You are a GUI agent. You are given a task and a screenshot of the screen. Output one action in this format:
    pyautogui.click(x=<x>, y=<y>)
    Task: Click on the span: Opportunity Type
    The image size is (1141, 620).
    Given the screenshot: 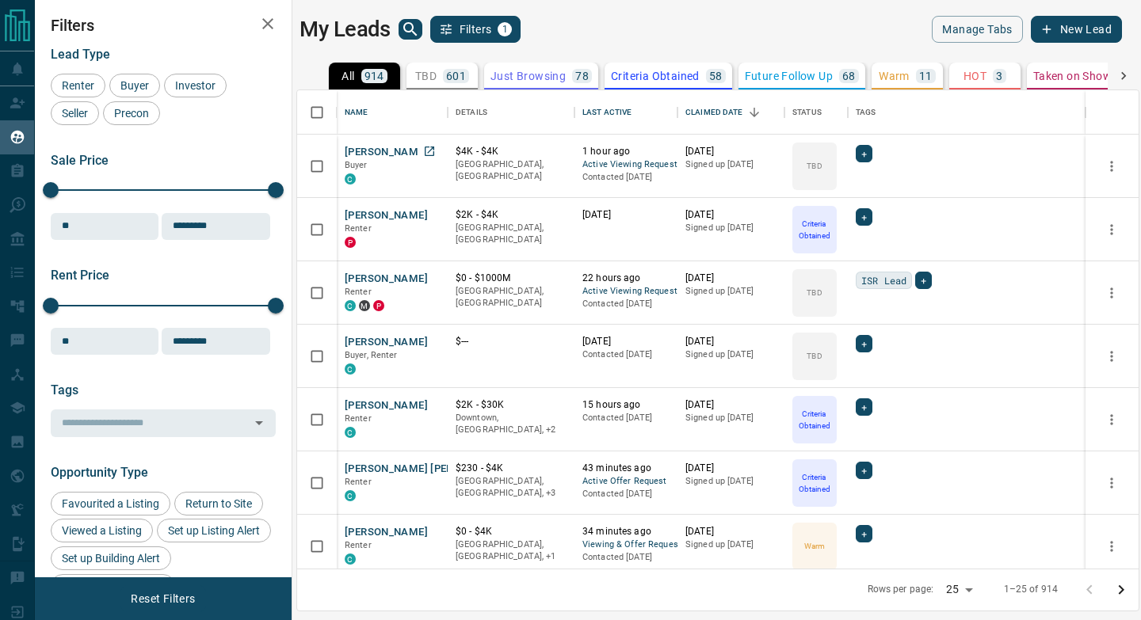 What is the action you would take?
    pyautogui.click(x=99, y=472)
    